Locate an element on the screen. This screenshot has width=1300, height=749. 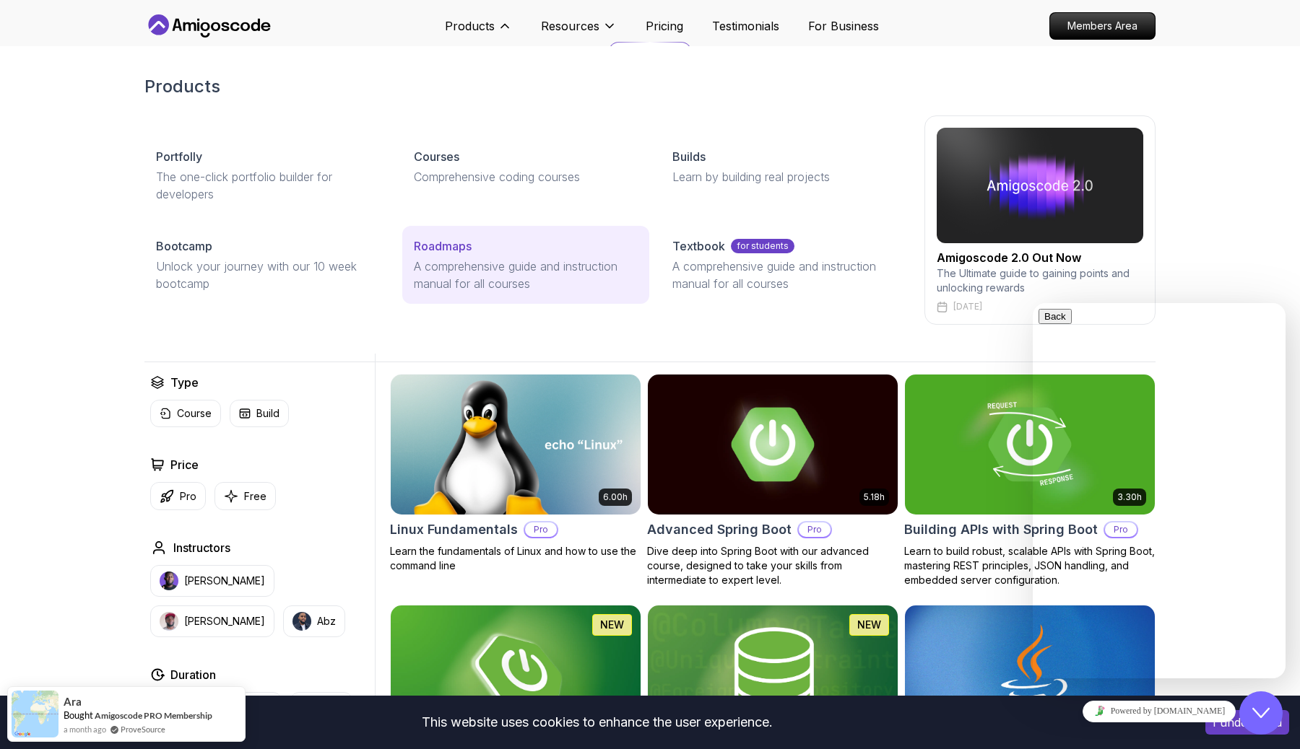
a: BuildsLearn by building real projects is located at coordinates (783, 167).